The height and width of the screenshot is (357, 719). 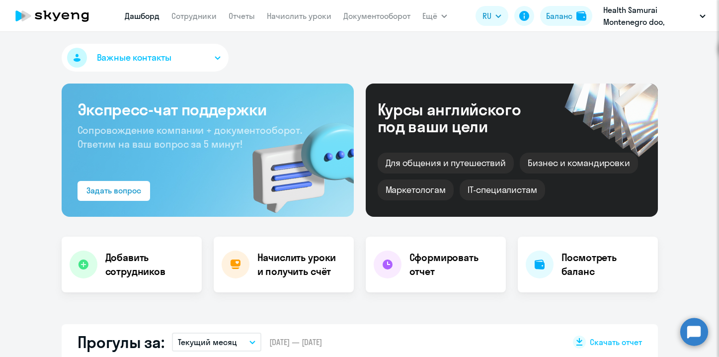 What do you see at coordinates (145, 58) in the screenshot?
I see `button: Важные контакты` at bounding box center [145, 58].